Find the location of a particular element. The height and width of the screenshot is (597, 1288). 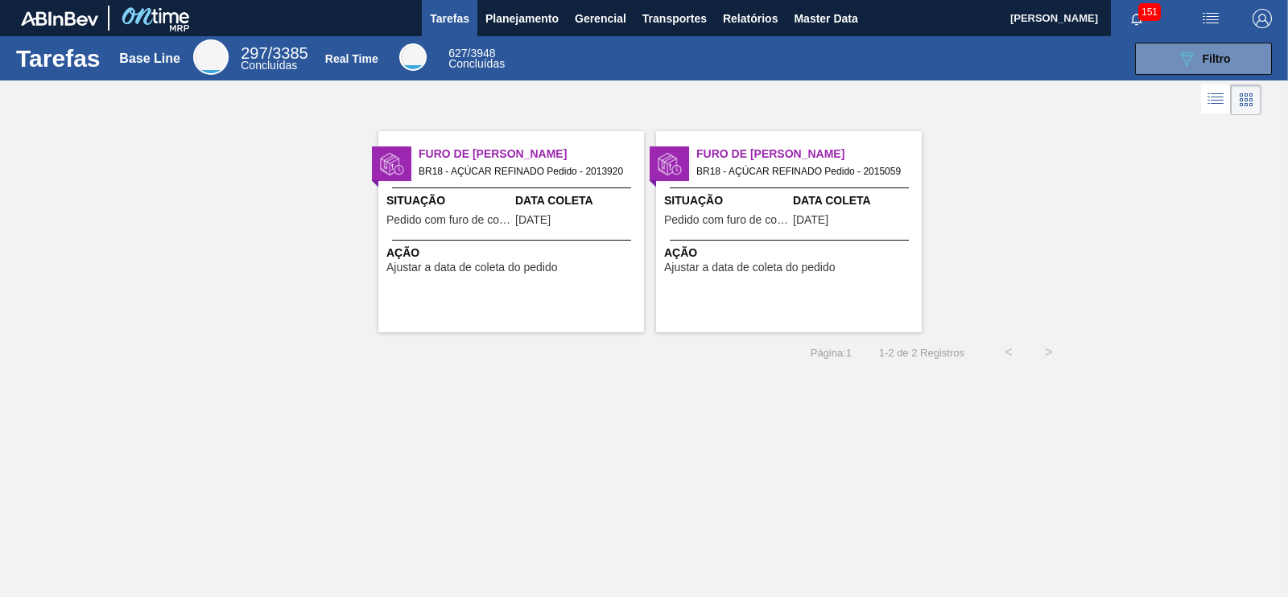

span: 297 is located at coordinates (254, 53).